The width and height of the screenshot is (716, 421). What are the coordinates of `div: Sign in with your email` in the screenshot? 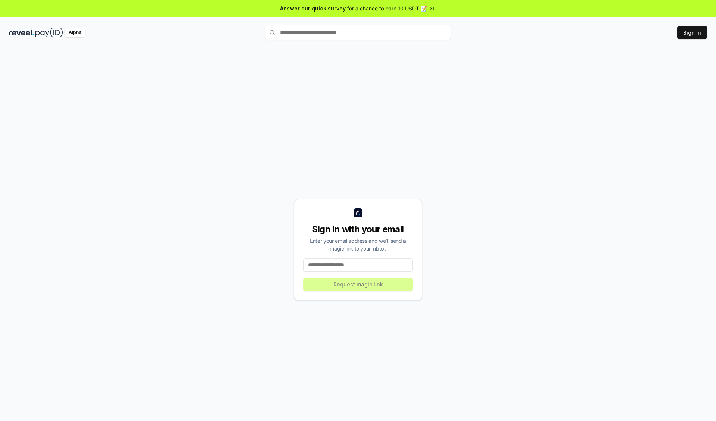 It's located at (358, 229).